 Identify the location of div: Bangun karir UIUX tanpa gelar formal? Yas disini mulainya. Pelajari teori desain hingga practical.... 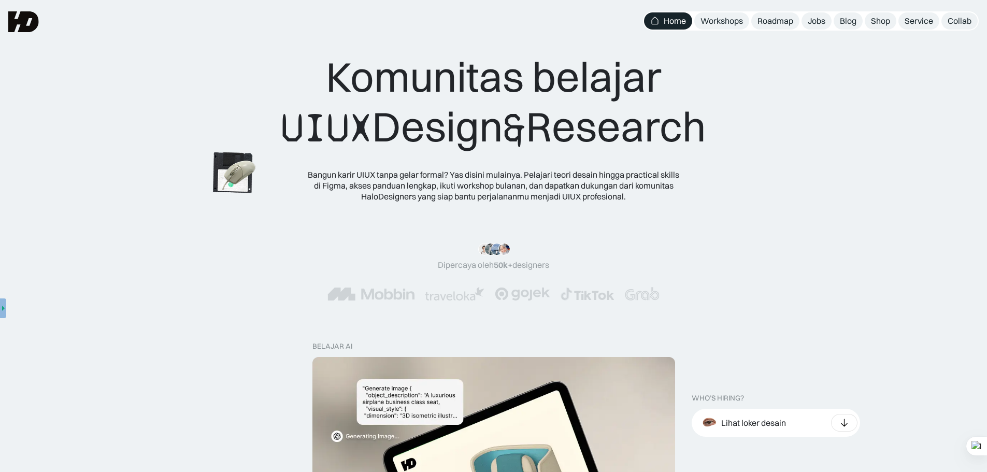
(494, 186).